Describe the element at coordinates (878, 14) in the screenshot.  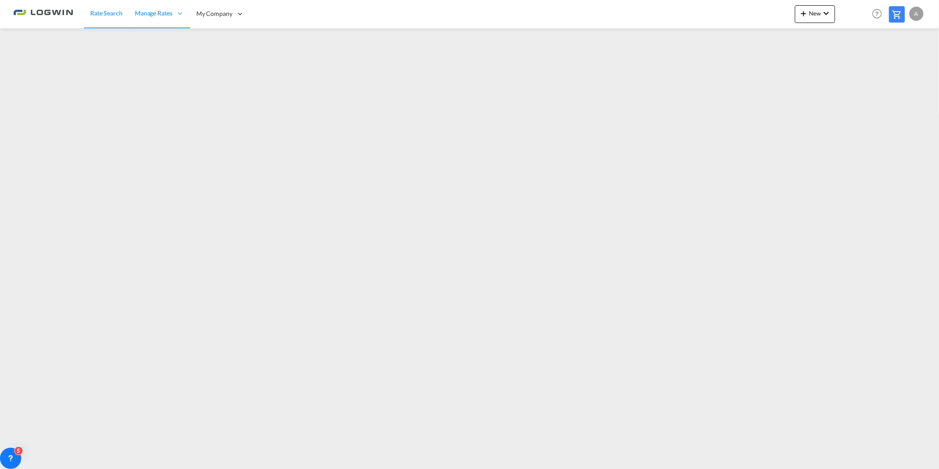
I see `span: Help` at that location.